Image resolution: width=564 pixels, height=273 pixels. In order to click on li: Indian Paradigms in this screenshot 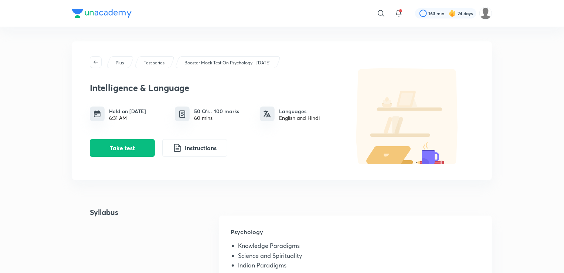, I will do `click(359, 266)`.